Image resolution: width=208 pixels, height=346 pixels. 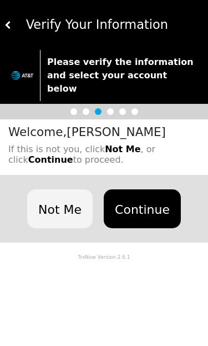 What do you see at coordinates (106, 155) in the screenshot?
I see `h6: If this is not you, click , or click to proceed.` at bounding box center [106, 155].